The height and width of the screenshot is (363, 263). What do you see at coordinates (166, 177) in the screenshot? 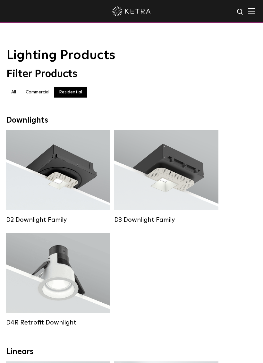
I see `a: D3 Downlight Family Lumen Output:700 / 900 / 1100Colors:White / Black / Silver / Bronze / Paintab...` at bounding box center [166, 177].